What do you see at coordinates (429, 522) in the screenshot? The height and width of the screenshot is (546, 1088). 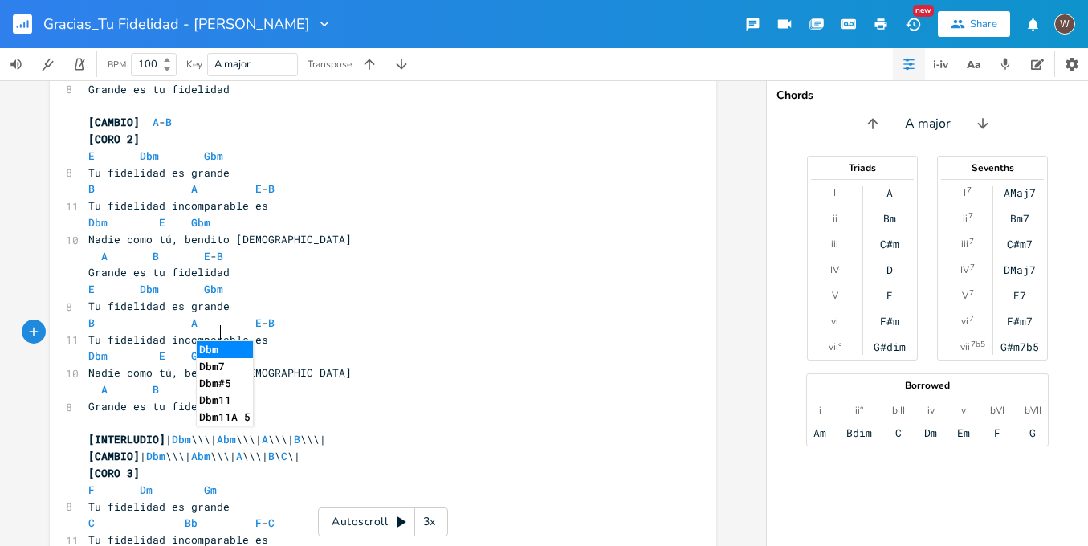 I see `div: 3x` at bounding box center [429, 522].